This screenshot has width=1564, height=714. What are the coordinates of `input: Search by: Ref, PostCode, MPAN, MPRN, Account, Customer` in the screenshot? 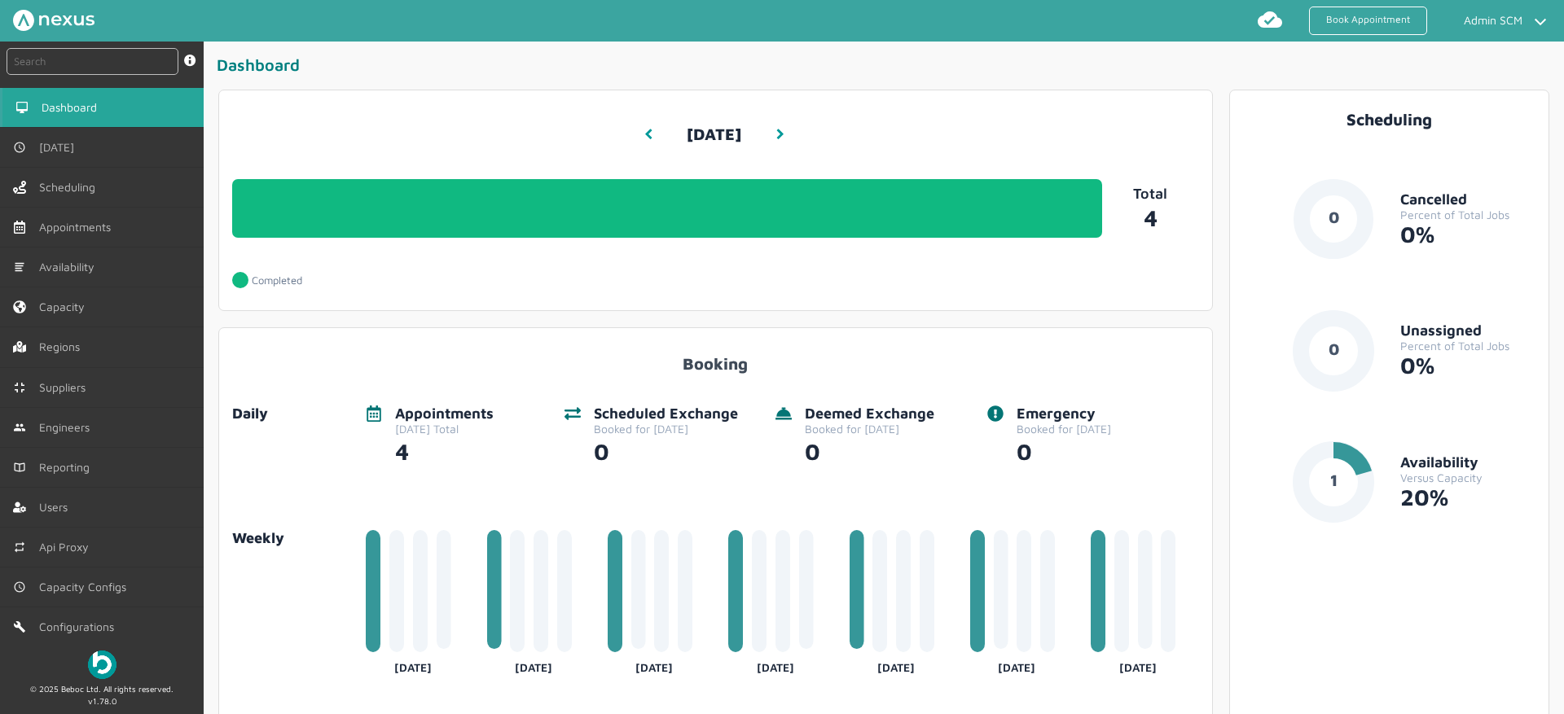 It's located at (92, 61).